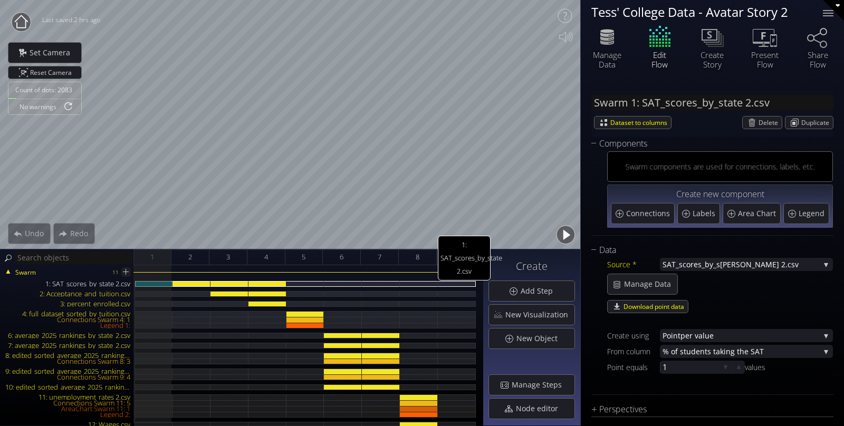 Image resolution: width=844 pixels, height=426 pixels. Describe the element at coordinates (539, 385) in the screenshot. I see `span: Manage Steps` at that location.